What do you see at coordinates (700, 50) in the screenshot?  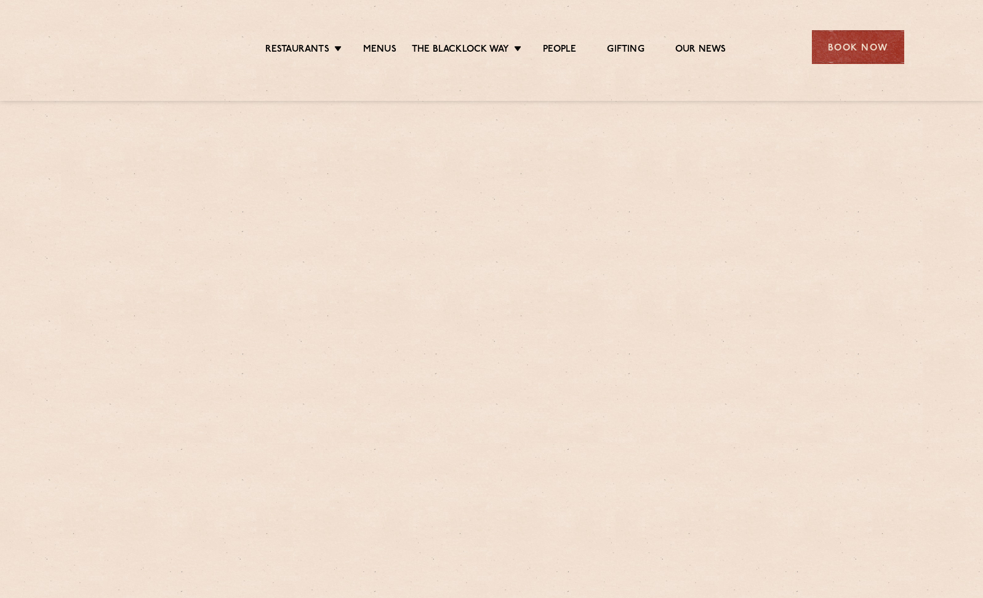 I see `a: Our News` at bounding box center [700, 50].